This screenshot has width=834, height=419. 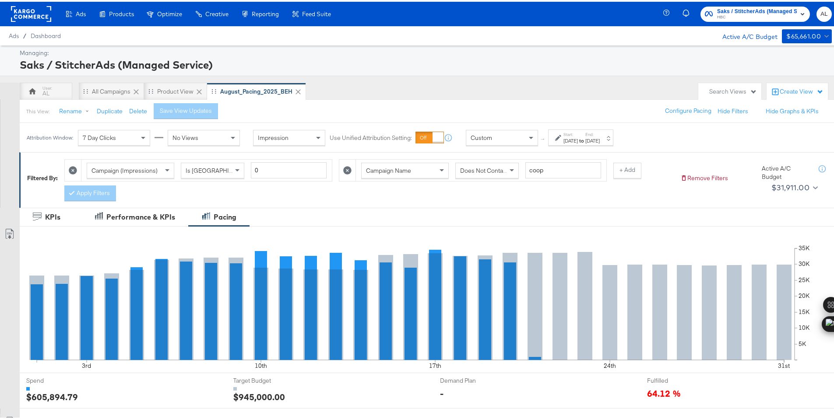 I want to click on span: 7 Day Clicks, so click(x=99, y=136).